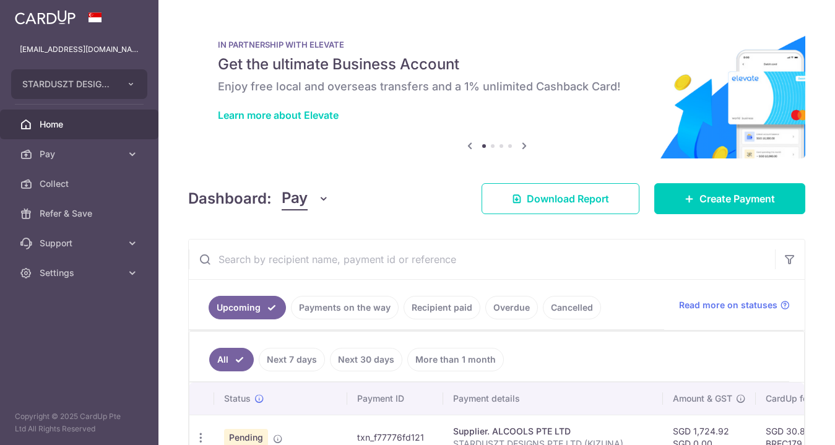 Image resolution: width=835 pixels, height=445 pixels. What do you see at coordinates (80, 213) in the screenshot?
I see `span: Refer & Save` at bounding box center [80, 213].